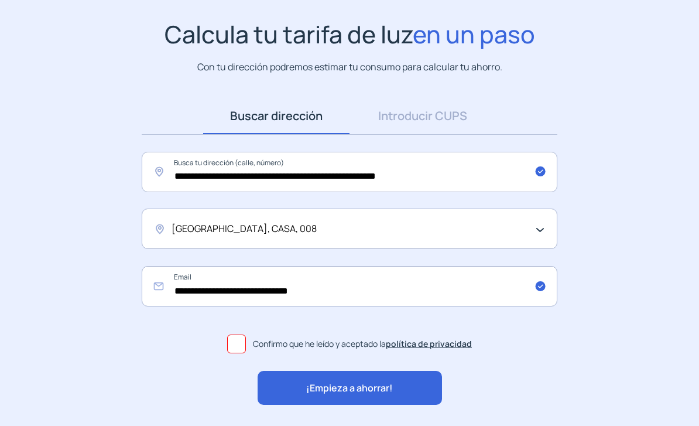 This screenshot has height=426, width=699. Describe the element at coordinates (362, 344) in the screenshot. I see `span: Confirmo que he leído y aceptado la` at that location.